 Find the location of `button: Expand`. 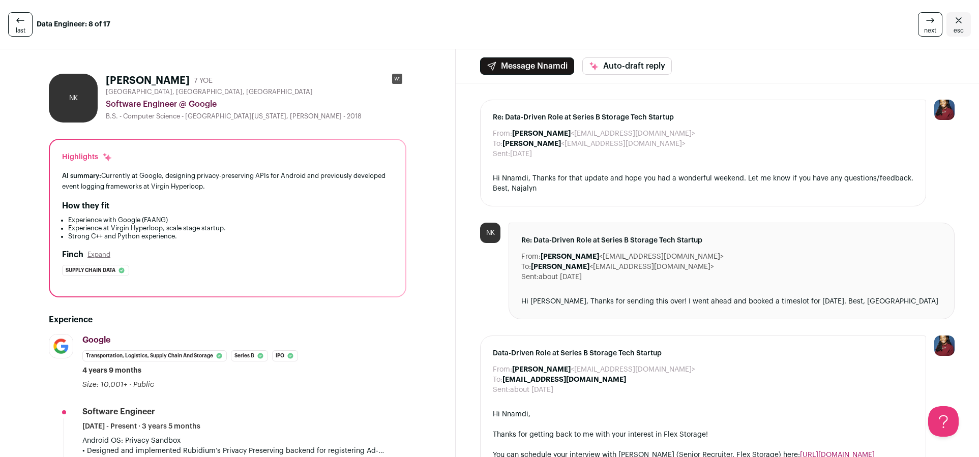

button: Expand is located at coordinates (99, 255).